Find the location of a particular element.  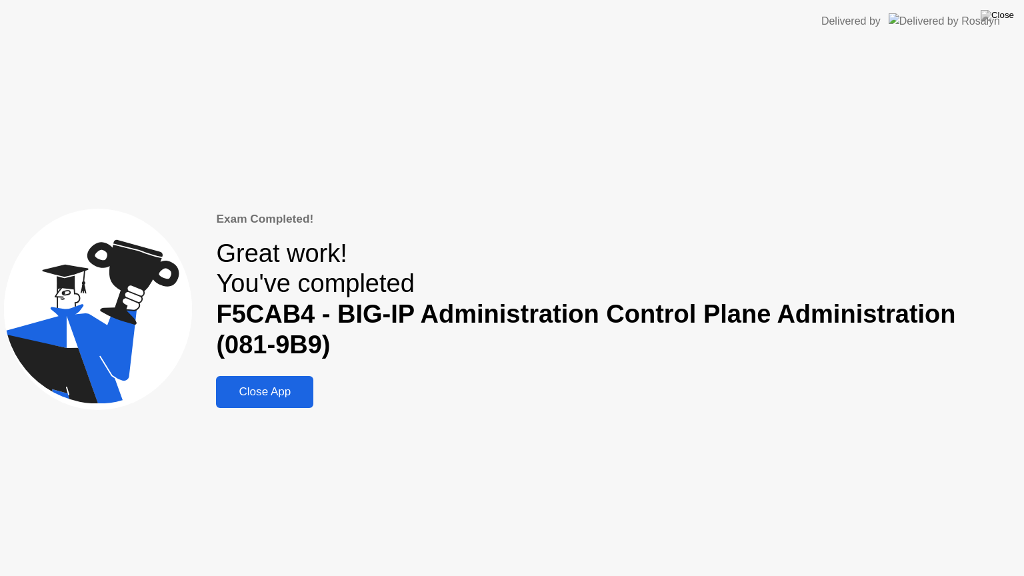

img: Close is located at coordinates (997, 15).